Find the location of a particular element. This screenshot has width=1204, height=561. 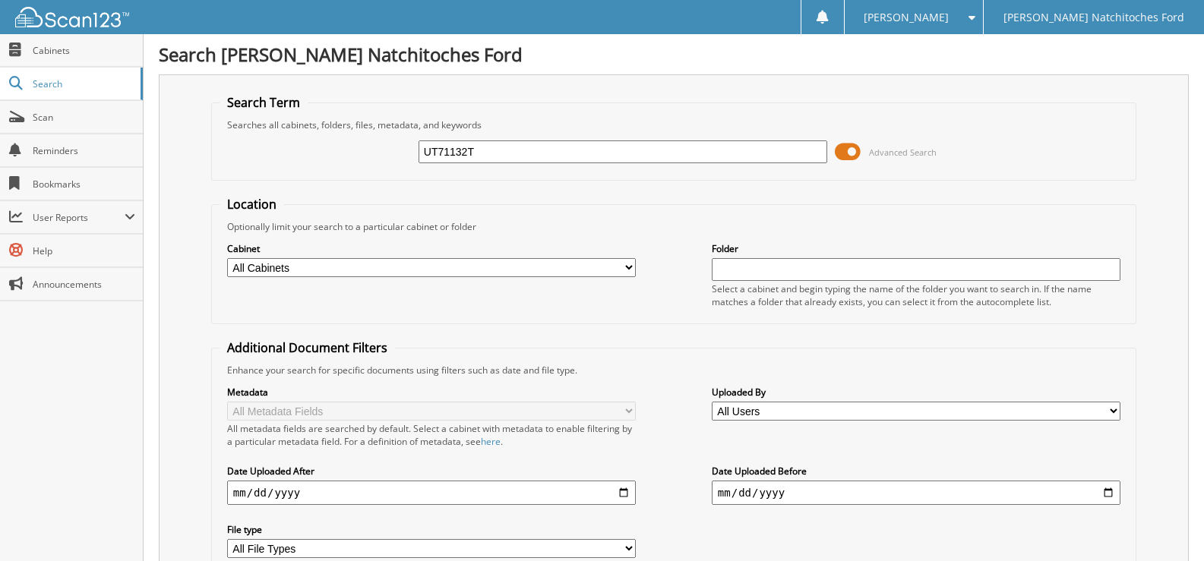

legend: Search Term is located at coordinates (264, 103).